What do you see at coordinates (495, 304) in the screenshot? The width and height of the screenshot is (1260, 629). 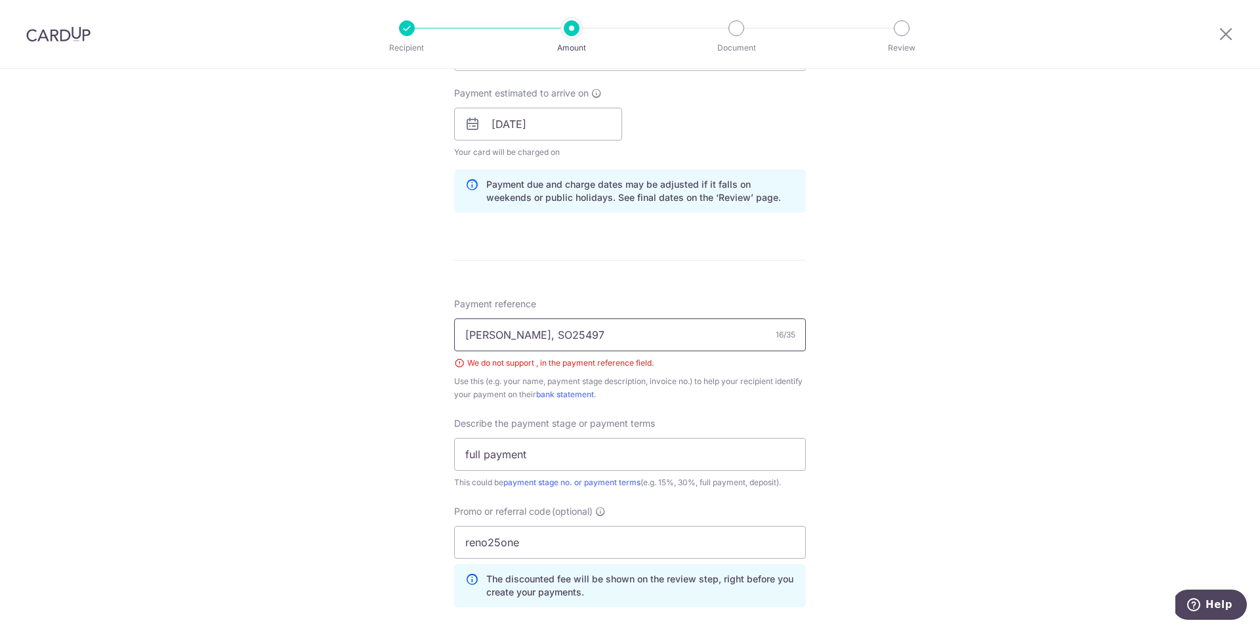 I see `span: Payment reference` at bounding box center [495, 304].